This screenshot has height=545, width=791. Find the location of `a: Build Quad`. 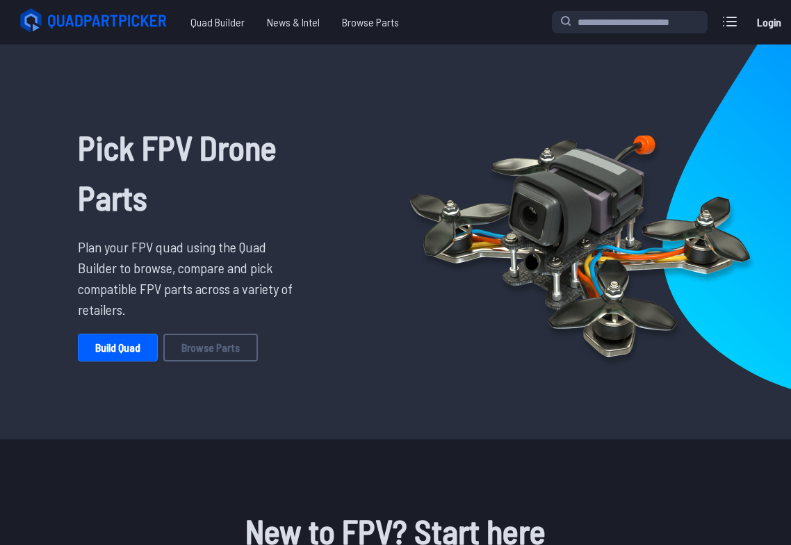

a: Build Quad is located at coordinates (118, 348).